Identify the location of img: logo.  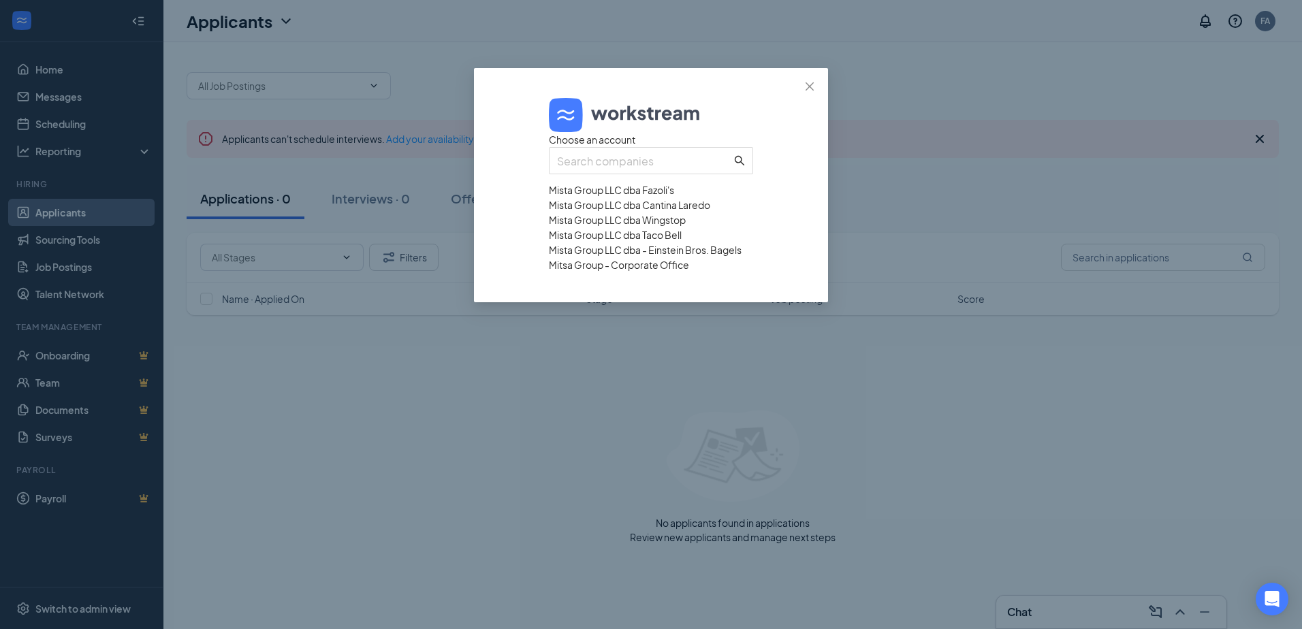
(625, 115).